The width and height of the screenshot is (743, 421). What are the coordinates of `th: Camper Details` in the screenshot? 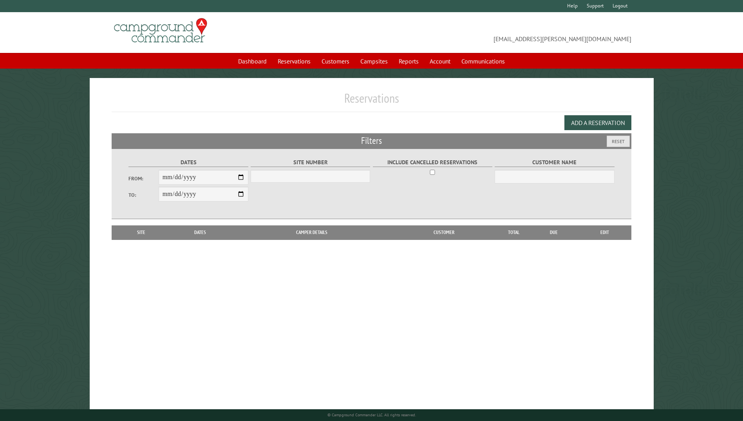 It's located at (312, 232).